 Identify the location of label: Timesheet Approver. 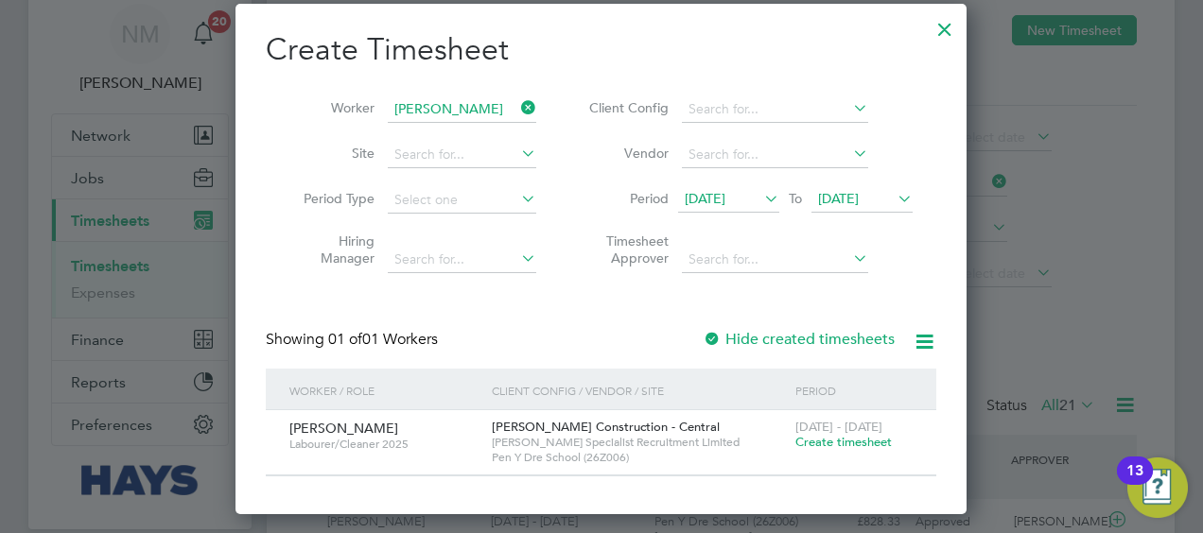
(626, 250).